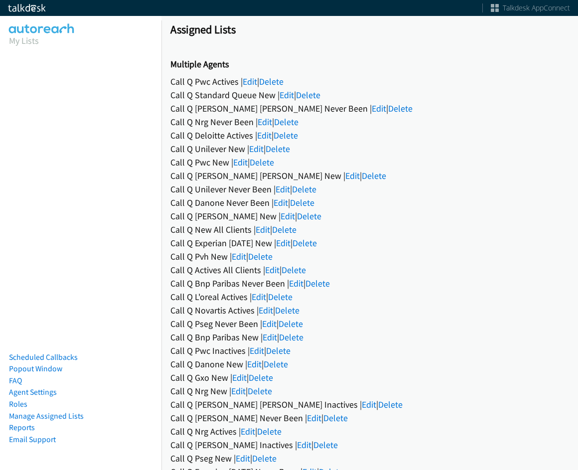  I want to click on div: Call Q Bnp Paribas New | |, so click(370, 337).